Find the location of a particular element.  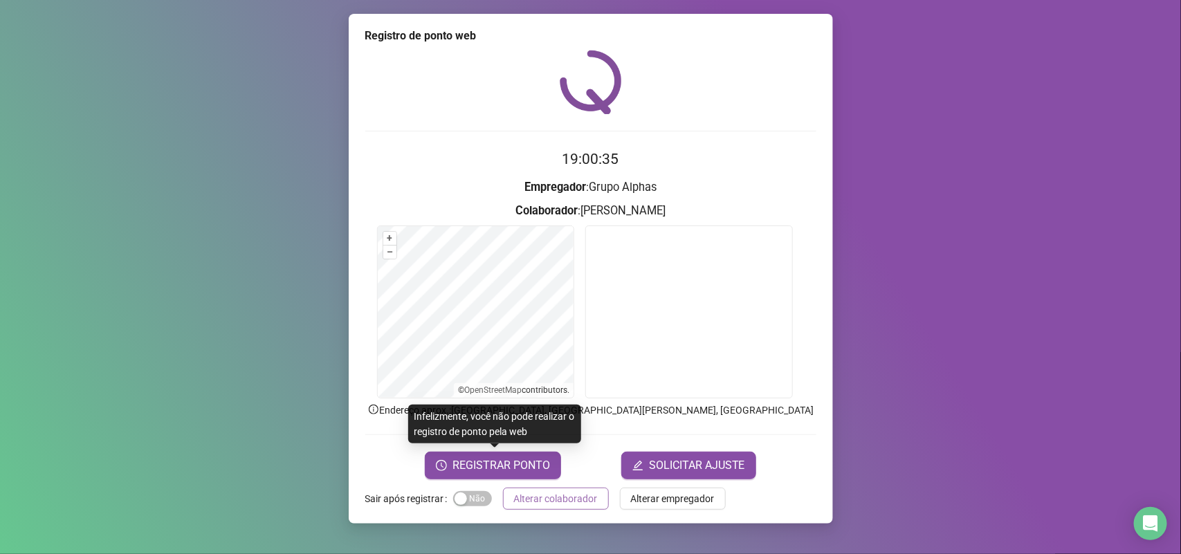

label: Sair após registrar is located at coordinates (409, 499).